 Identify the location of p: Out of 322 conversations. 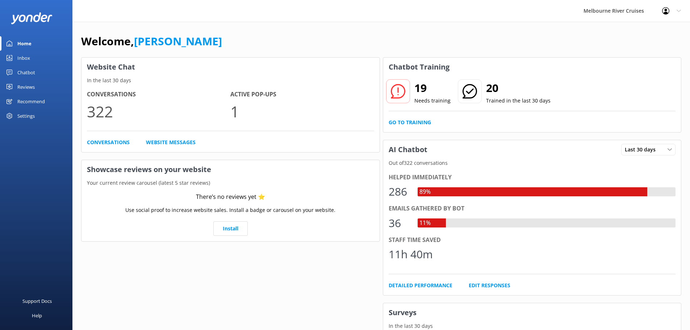
(532, 163).